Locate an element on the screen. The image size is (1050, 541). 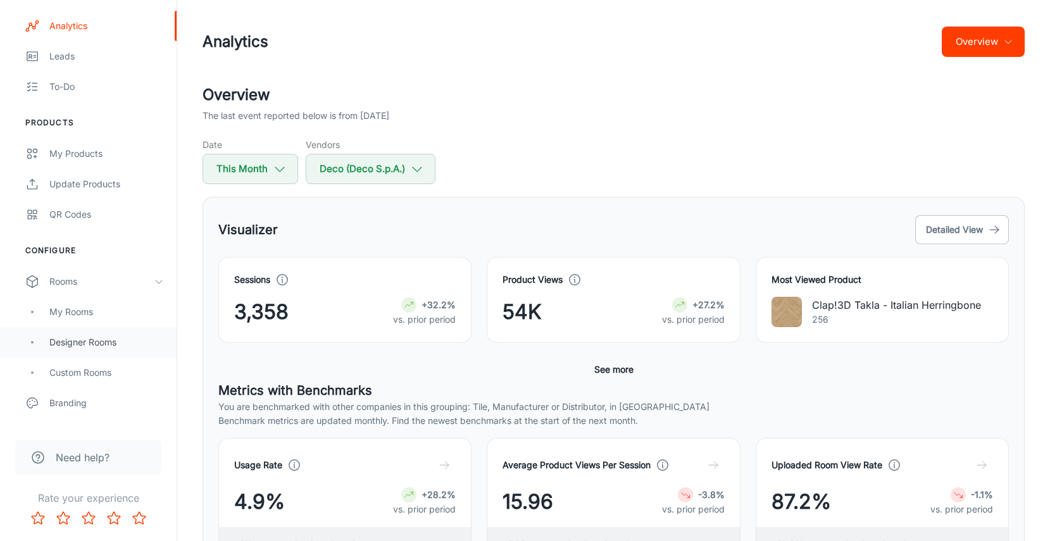
h4: Average Product Views Per Session is located at coordinates (577, 465).